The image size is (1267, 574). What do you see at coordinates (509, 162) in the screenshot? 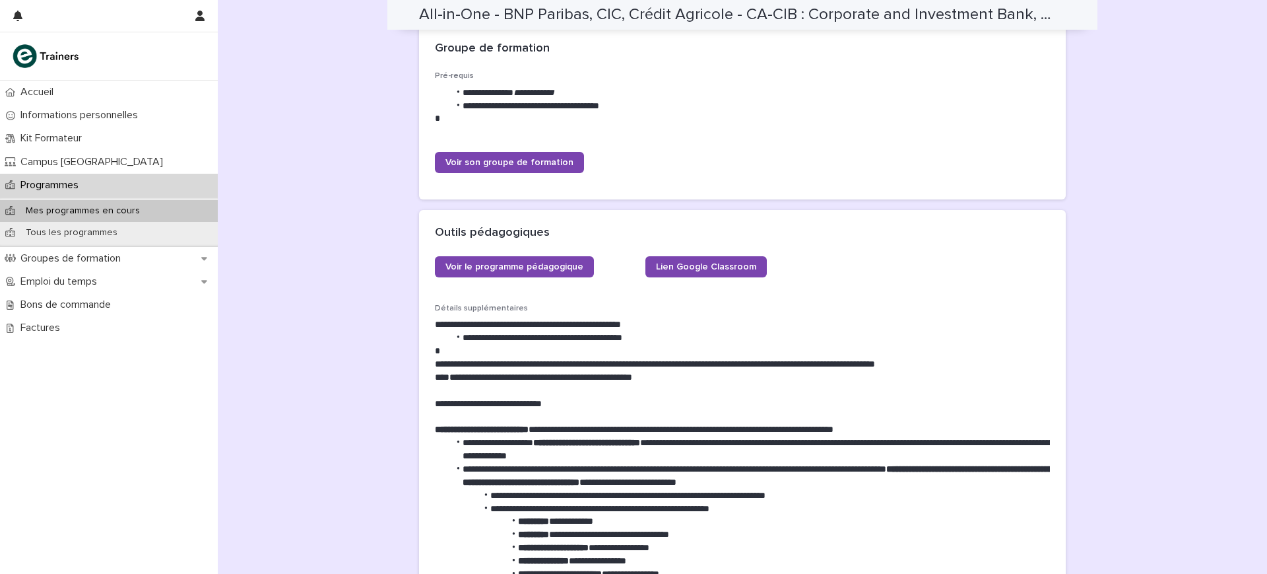
I see `a: Voir son groupe de formation` at bounding box center [509, 162].